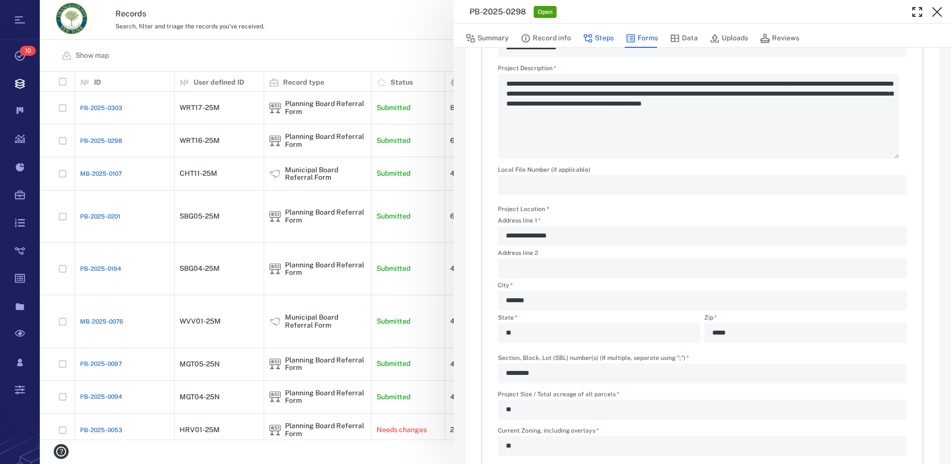 This screenshot has height=464, width=951. I want to click on div: Local File Number (if applicable), so click(702, 185).